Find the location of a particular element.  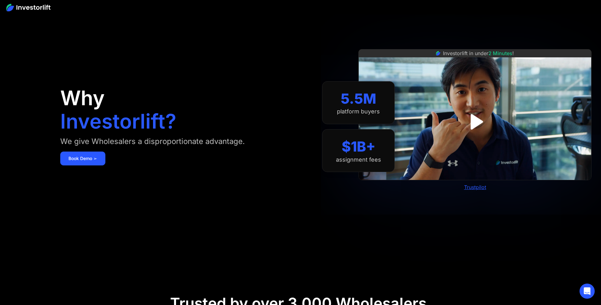

div: Open Intercom Messenger is located at coordinates (587, 292).